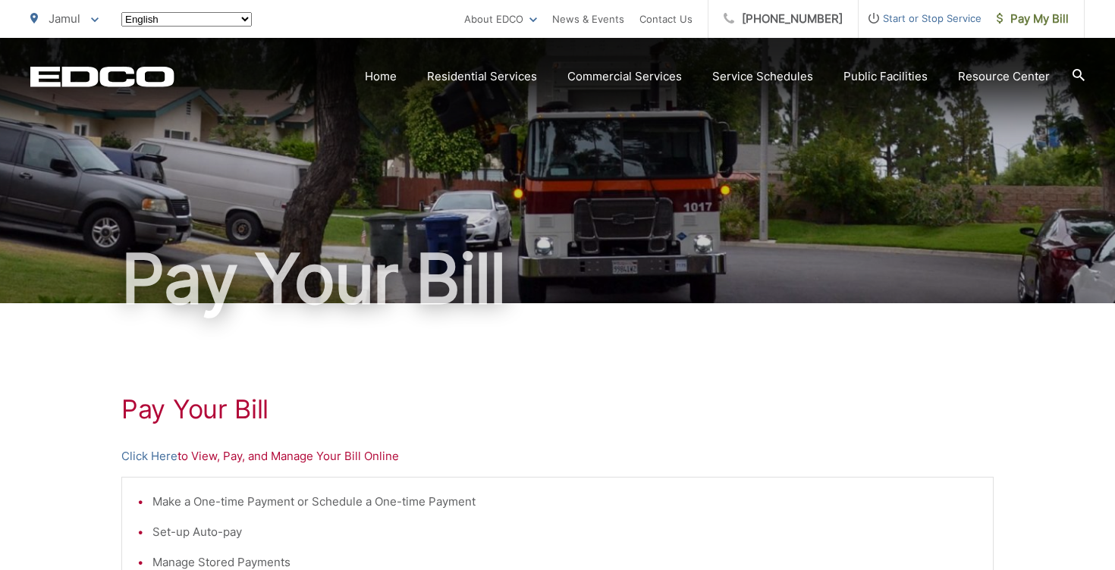  What do you see at coordinates (149, 456) in the screenshot?
I see `a: Click Here` at bounding box center [149, 456].